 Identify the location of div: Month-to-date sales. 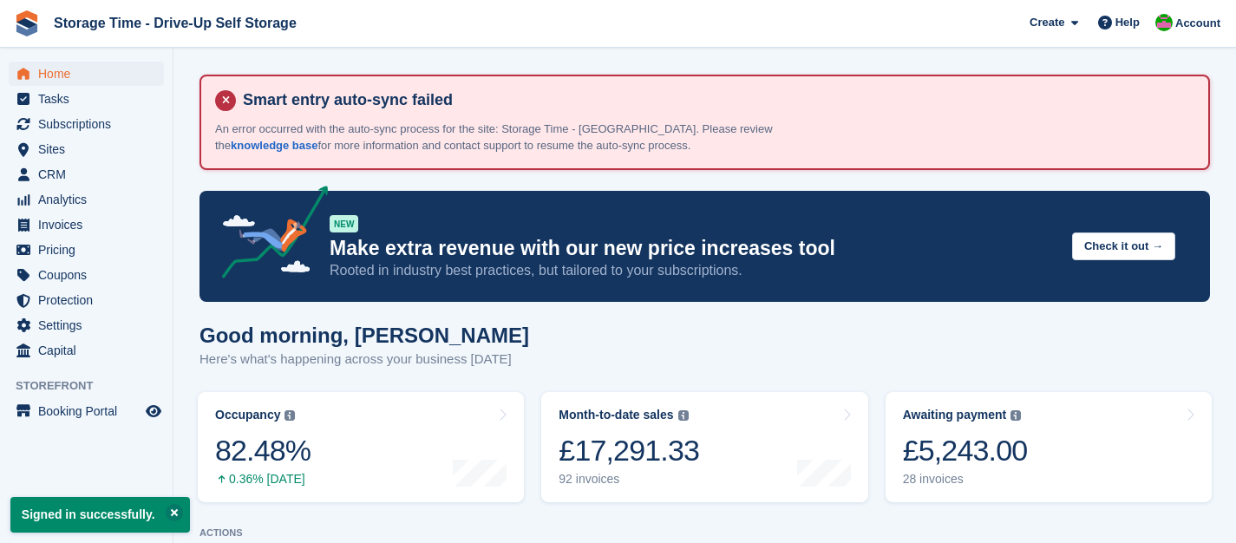
(616, 415).